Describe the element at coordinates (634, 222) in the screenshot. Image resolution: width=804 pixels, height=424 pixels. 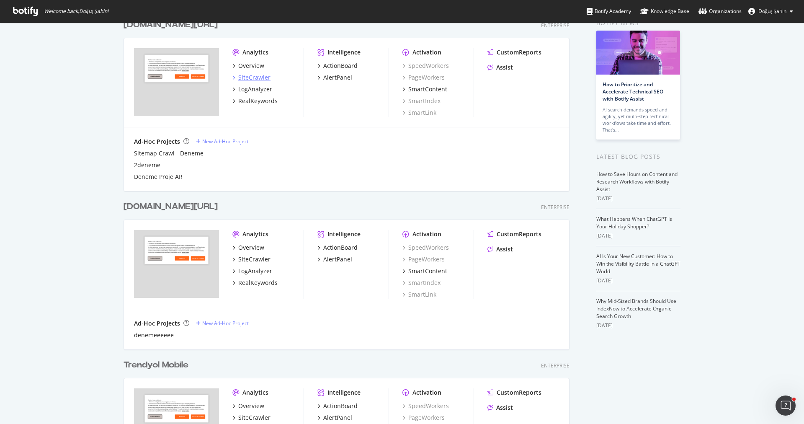
I see `a: What Happens When ChatGPT Is Your Holiday Shopper?` at that location.